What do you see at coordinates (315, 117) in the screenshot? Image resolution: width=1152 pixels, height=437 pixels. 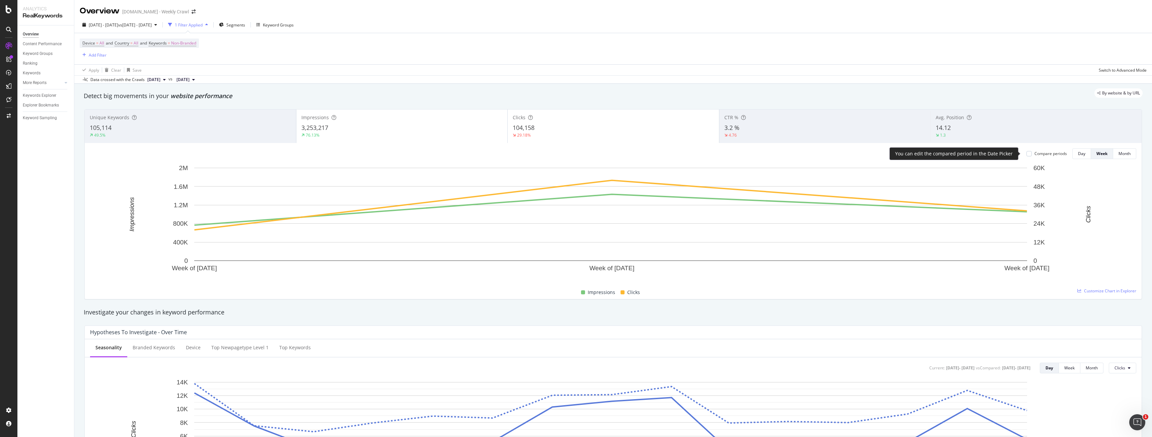 I see `span: Impressions` at bounding box center [315, 117].